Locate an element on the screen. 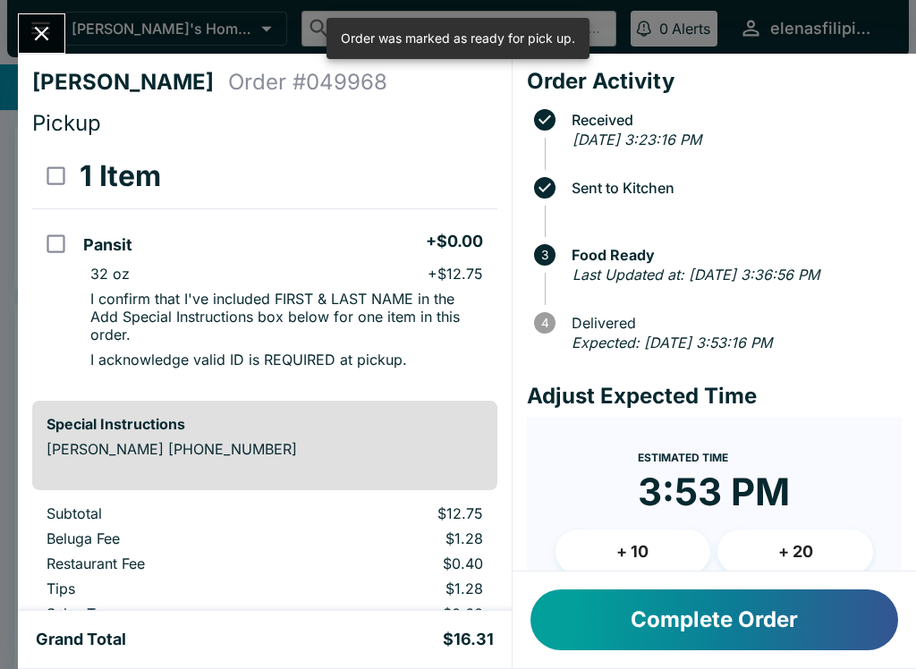 The height and width of the screenshot is (669, 916). span: Delivered is located at coordinates (732, 323).